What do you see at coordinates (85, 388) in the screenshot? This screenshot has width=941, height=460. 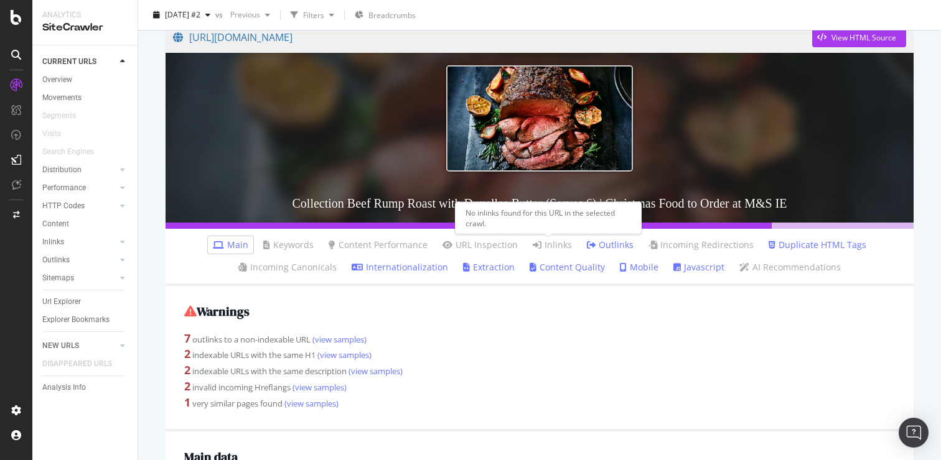 I see `a: Analysis Info` at bounding box center [85, 388].